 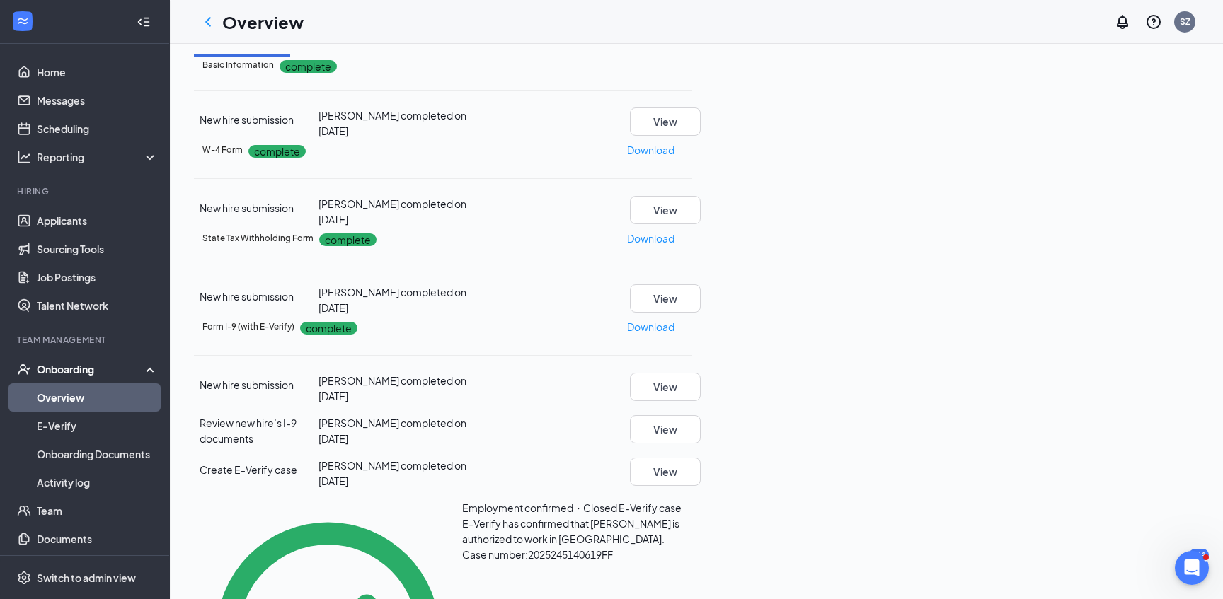 What do you see at coordinates (97, 100) in the screenshot?
I see `a: Messages` at bounding box center [97, 100].